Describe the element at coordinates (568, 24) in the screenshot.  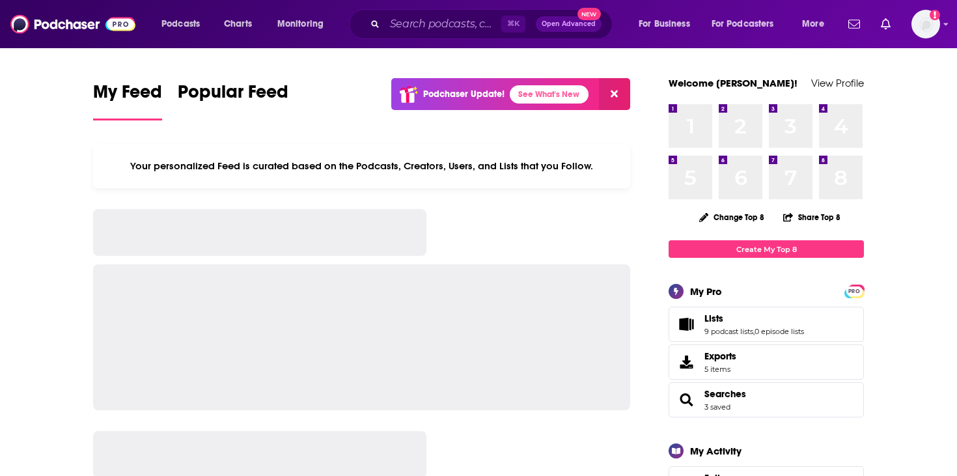
I see `button: Open AdvancedNew` at that location.